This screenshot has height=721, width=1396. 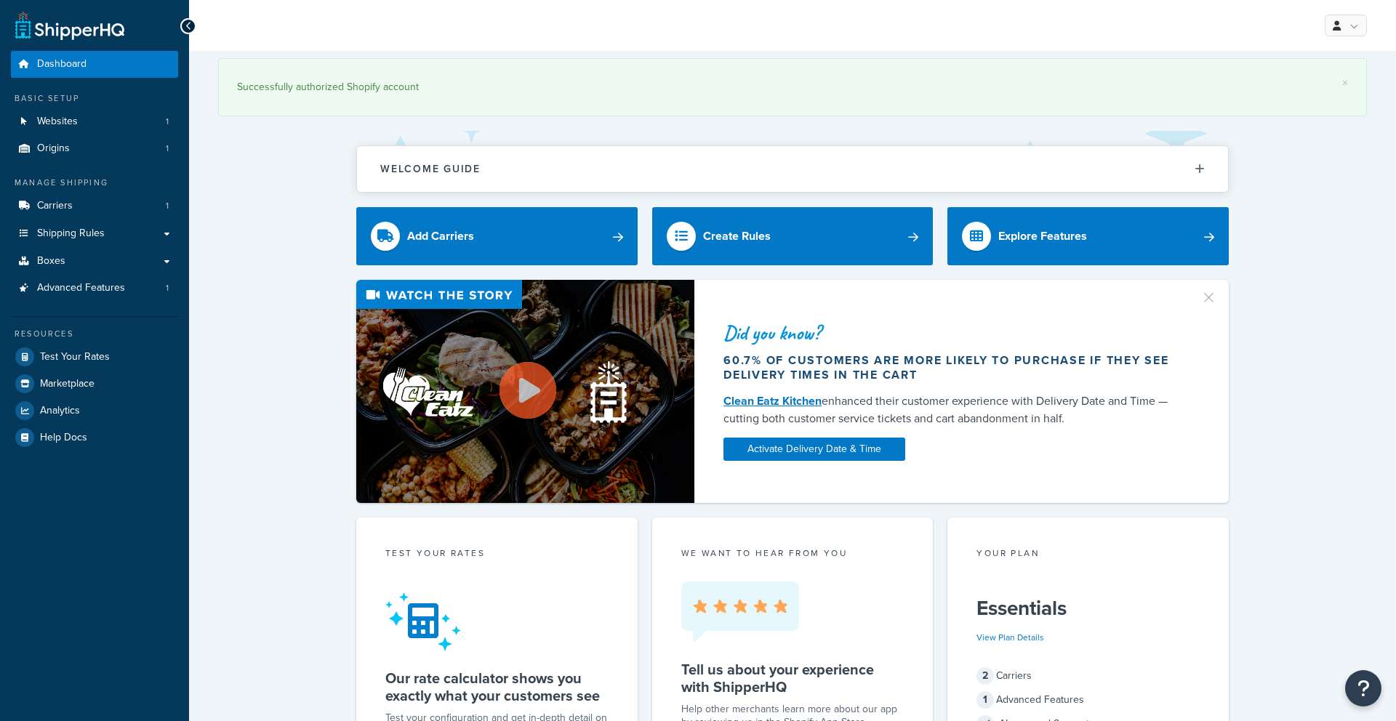 I want to click on span: Websites, so click(x=57, y=121).